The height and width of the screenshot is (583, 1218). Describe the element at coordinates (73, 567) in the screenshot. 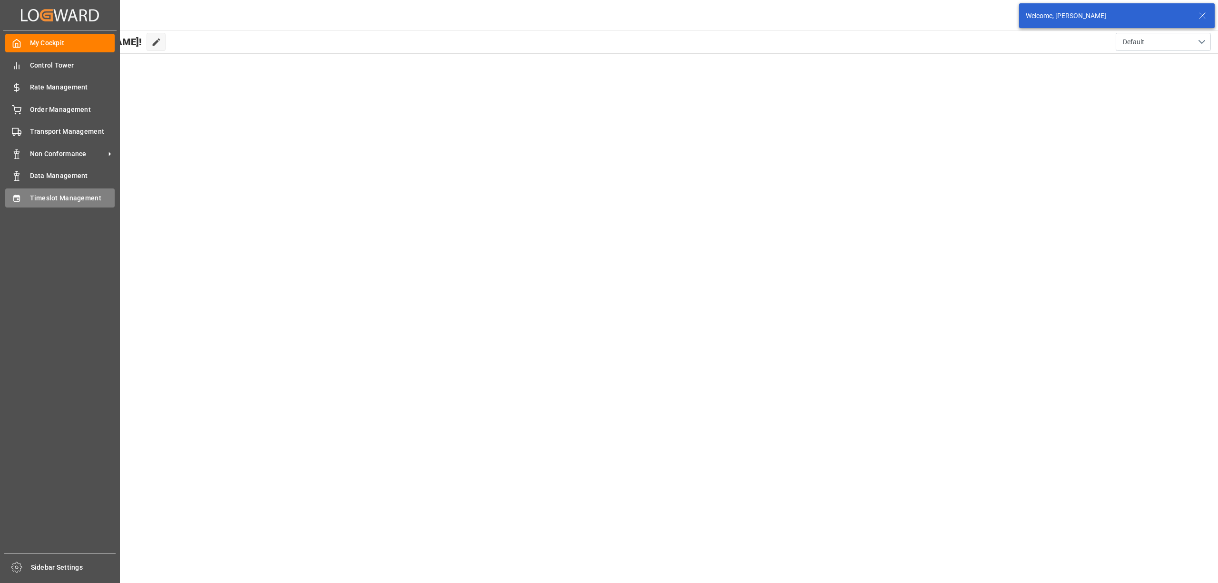

I see `span: Sidebar Settings` at that location.